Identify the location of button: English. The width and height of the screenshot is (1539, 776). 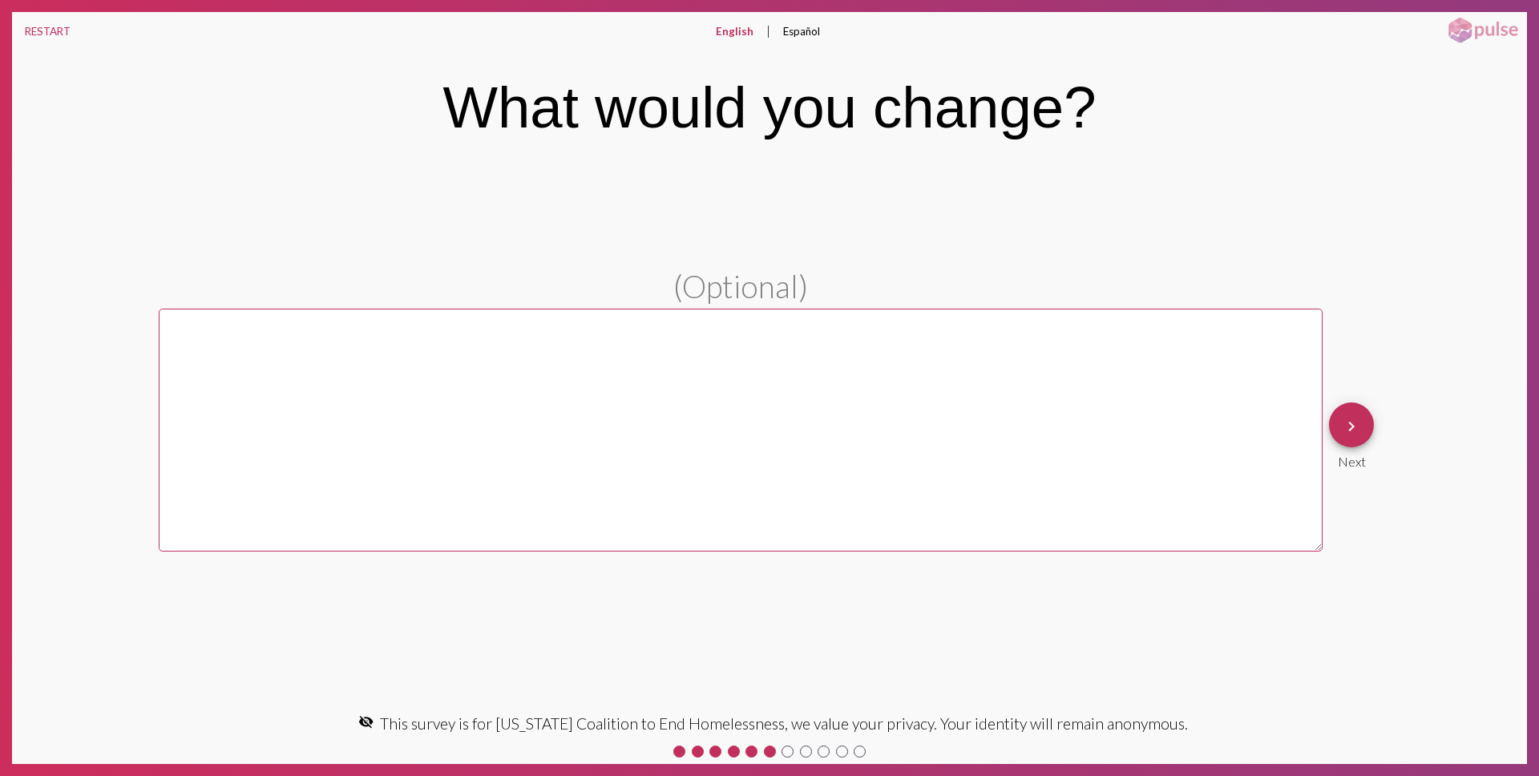
(734, 31).